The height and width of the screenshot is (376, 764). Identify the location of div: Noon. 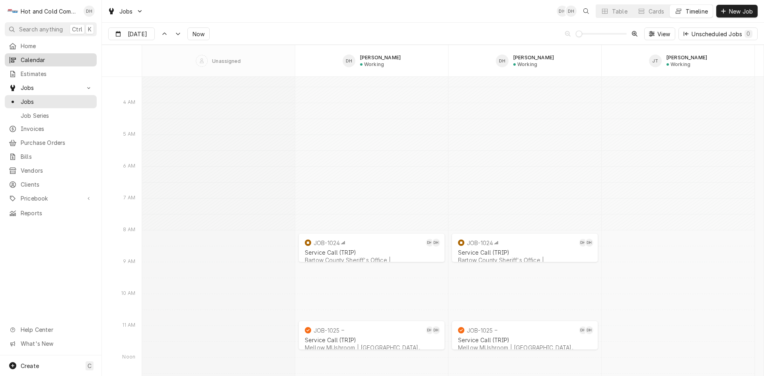
(129, 358).